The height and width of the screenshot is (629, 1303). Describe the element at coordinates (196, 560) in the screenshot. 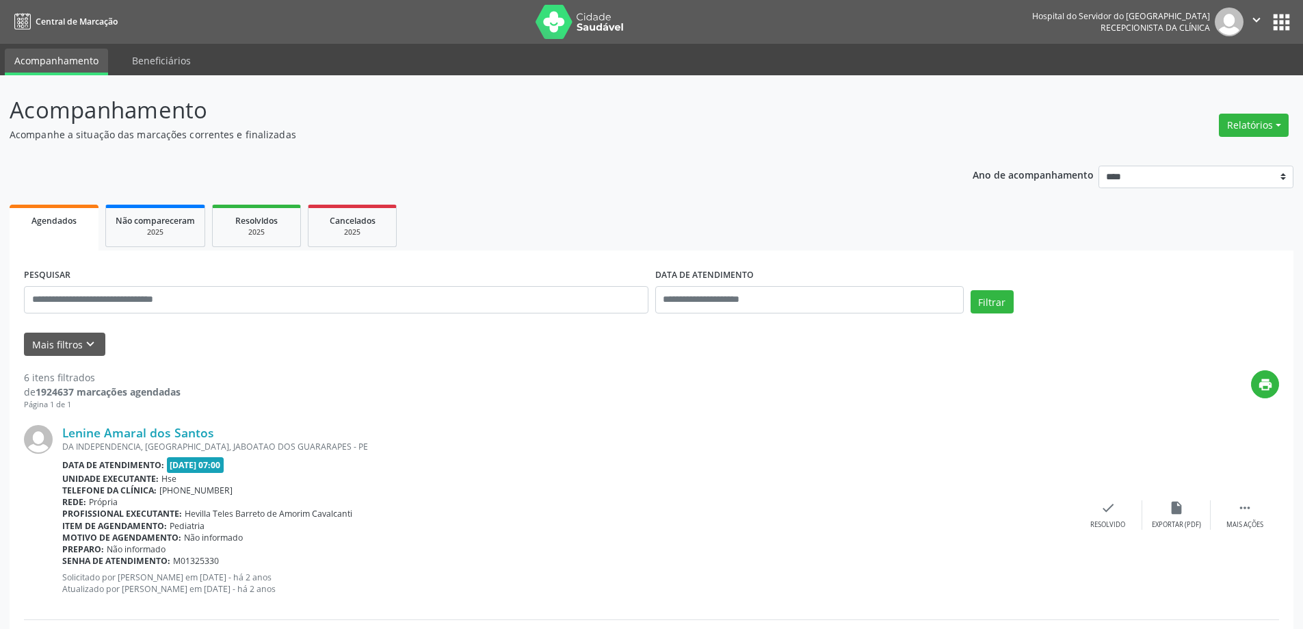

I see `span: M01325330` at that location.